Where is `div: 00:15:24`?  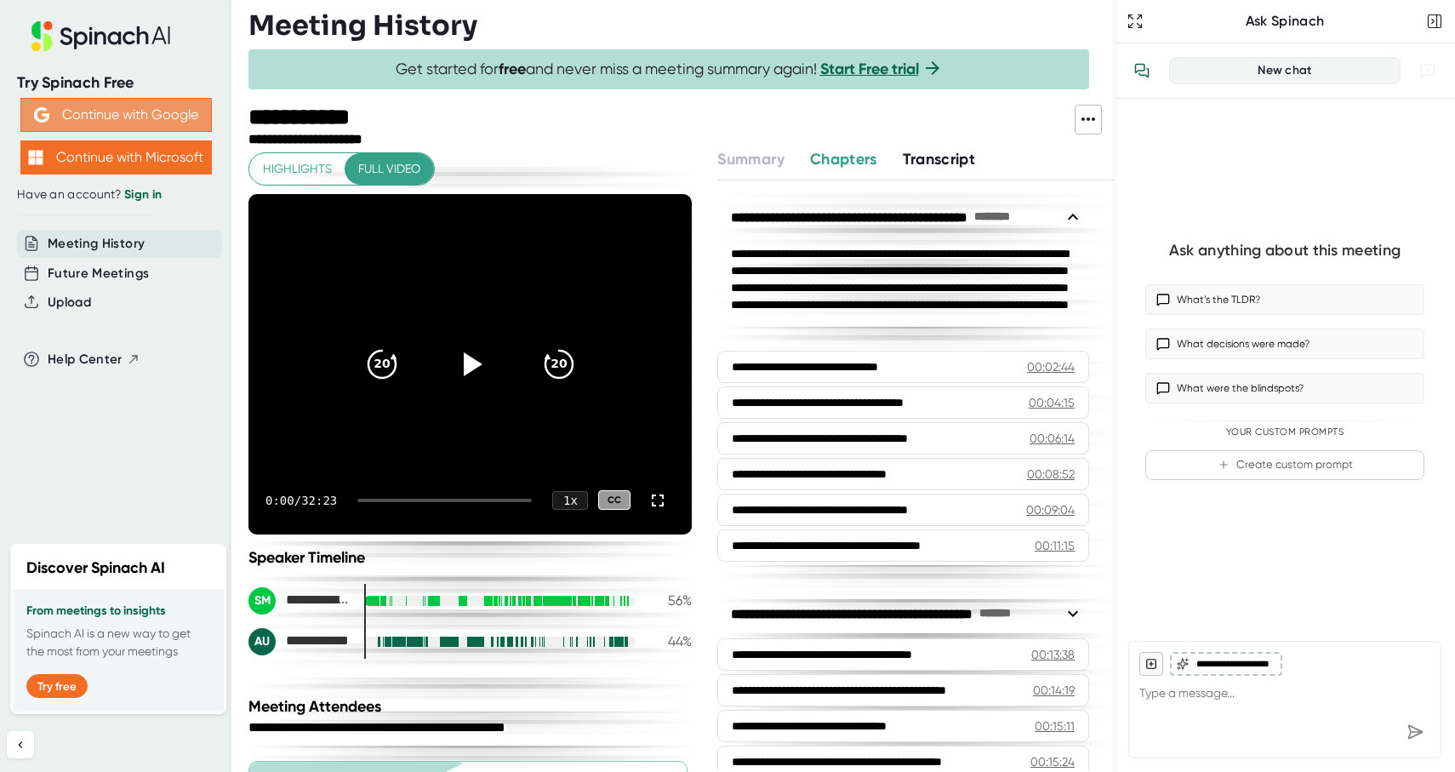 div: 00:15:24 is located at coordinates (1053, 762).